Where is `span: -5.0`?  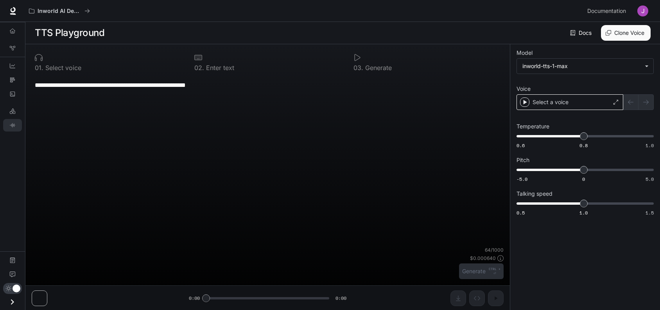
span: -5.0 is located at coordinates (522, 179).